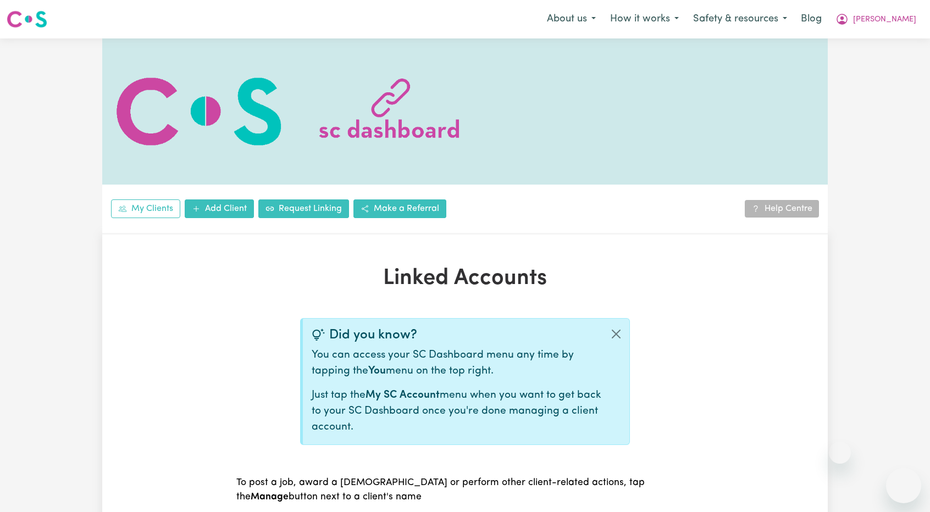  Describe the element at coordinates (219, 209) in the screenshot. I see `a: Add Client` at that location.